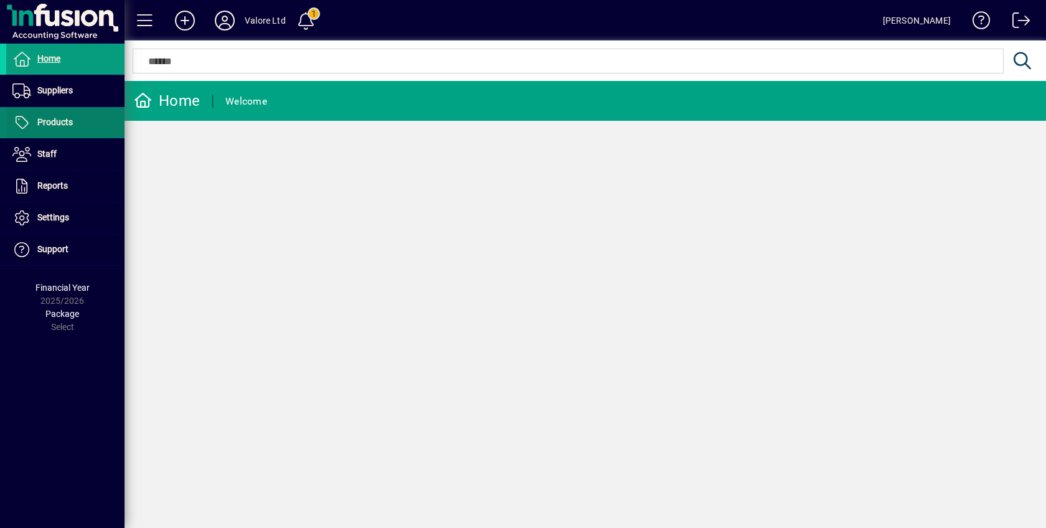  Describe the element at coordinates (53, 217) in the screenshot. I see `span: Settings` at that location.